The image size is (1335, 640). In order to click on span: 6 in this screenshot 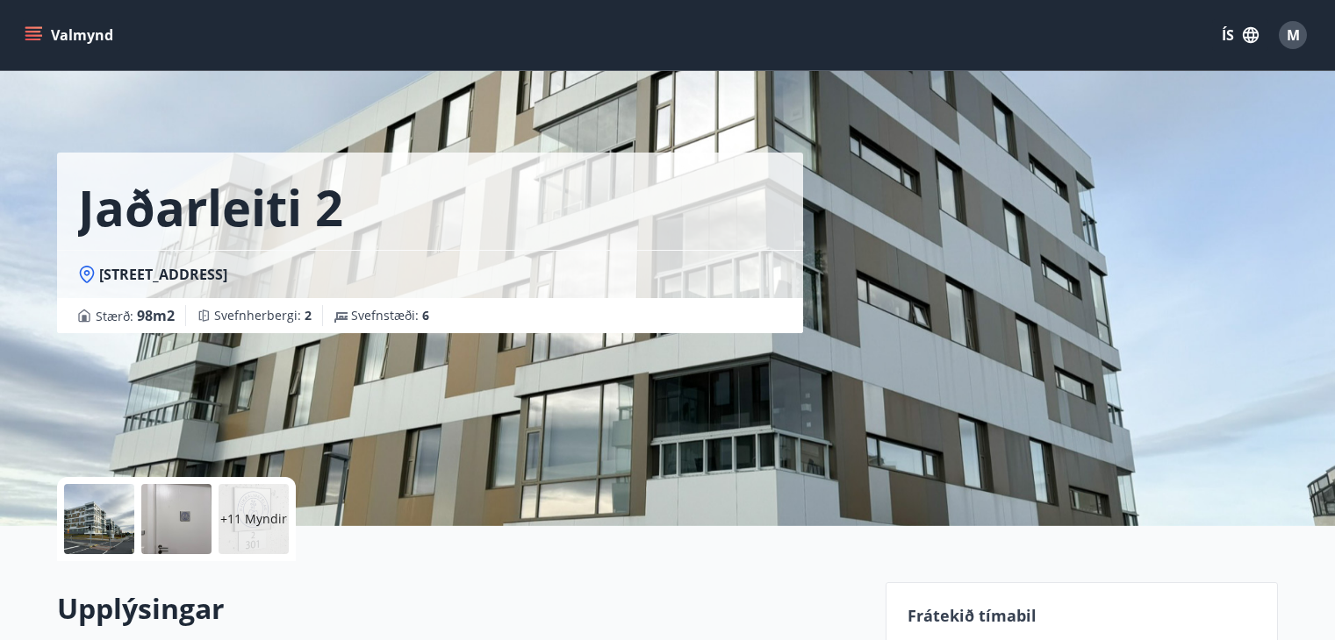, I will do `click(426, 315)`.